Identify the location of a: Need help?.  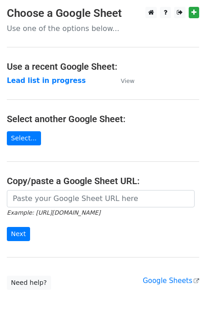
(29, 283).